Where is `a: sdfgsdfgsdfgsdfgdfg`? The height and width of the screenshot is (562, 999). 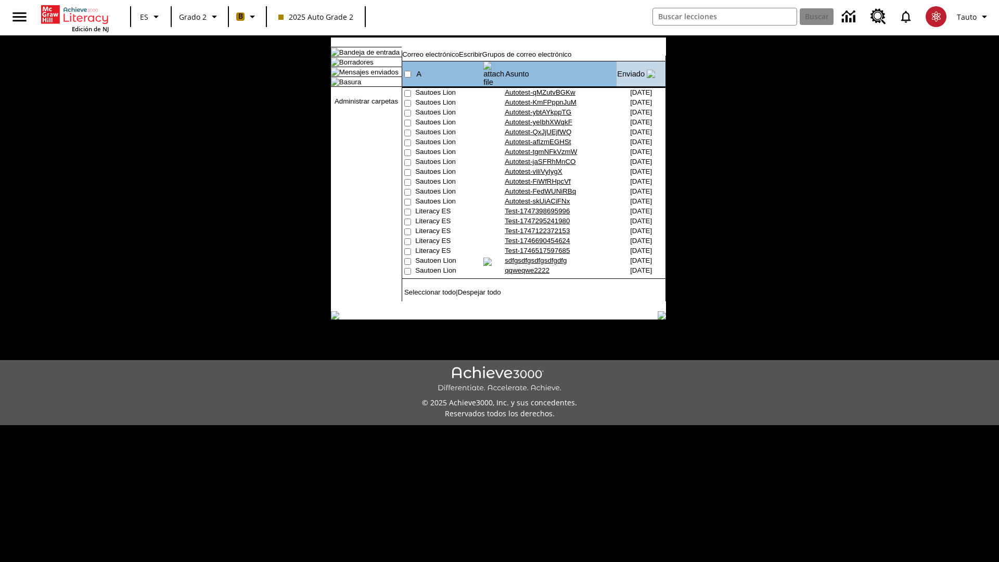 a: sdfgsdfgsdfgsdfgdfg is located at coordinates (535, 260).